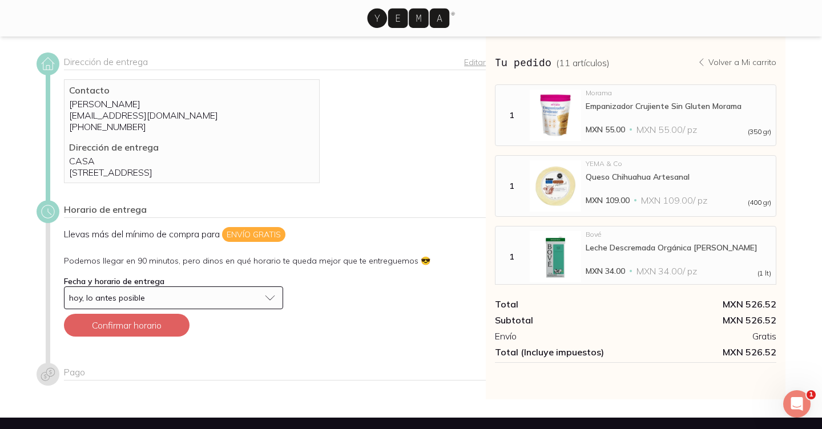 This screenshot has height=429, width=822. Describe the element at coordinates (127, 325) in the screenshot. I see `button: Confirmar horario` at that location.